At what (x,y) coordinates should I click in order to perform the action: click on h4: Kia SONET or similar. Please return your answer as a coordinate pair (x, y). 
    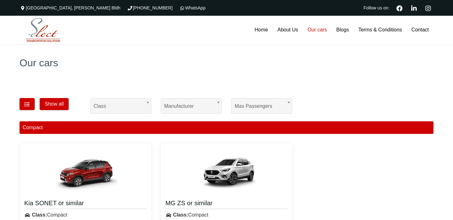
    Looking at the image, I should click on (85, 204).